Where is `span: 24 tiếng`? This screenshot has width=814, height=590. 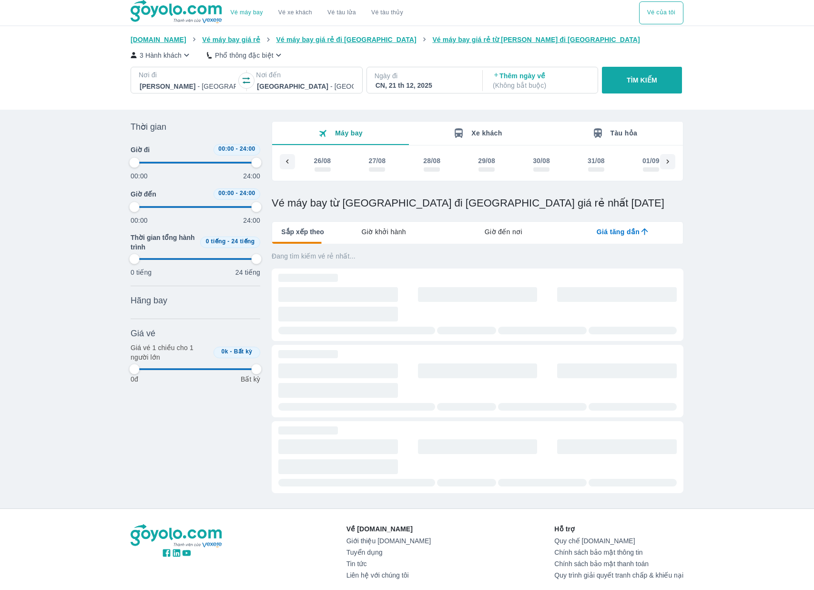
span: 24 tiếng is located at coordinates (243, 241).